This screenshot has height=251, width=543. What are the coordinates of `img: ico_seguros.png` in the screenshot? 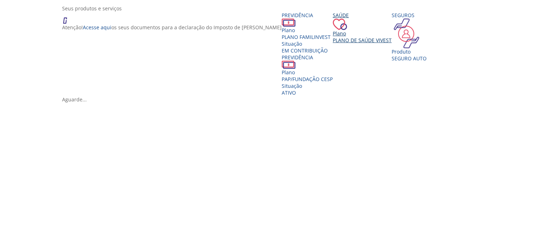 It's located at (406, 33).